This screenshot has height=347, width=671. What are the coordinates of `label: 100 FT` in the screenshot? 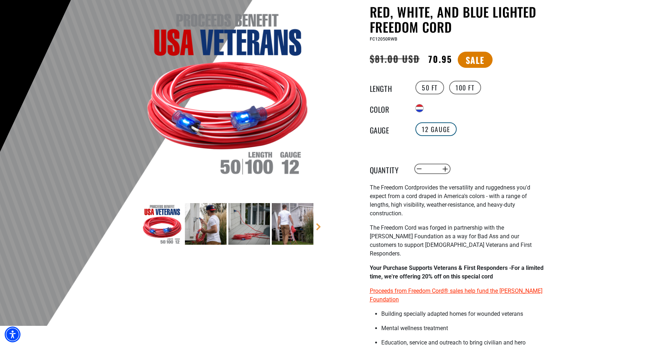 It's located at (465, 88).